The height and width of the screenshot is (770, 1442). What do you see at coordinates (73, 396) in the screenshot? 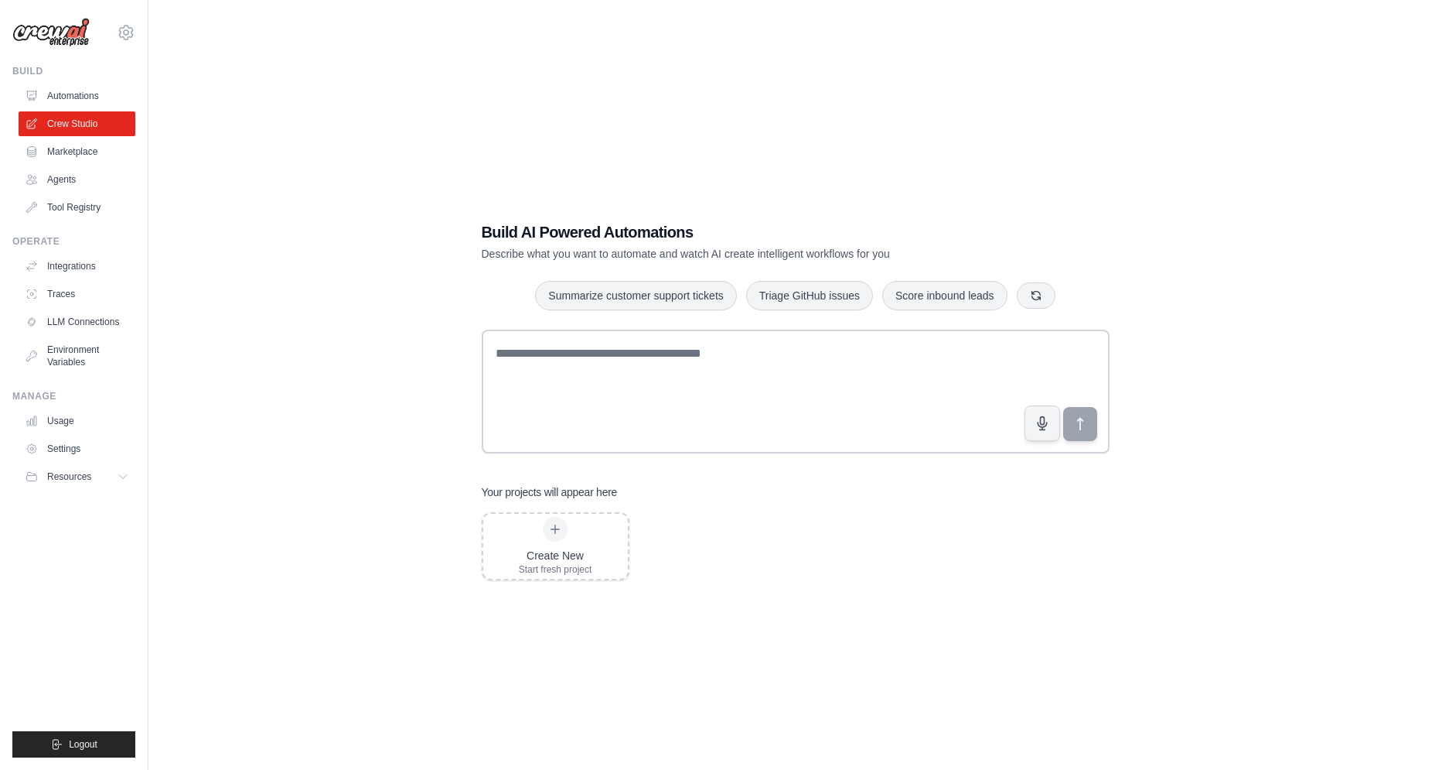
I see `div: Manage` at bounding box center [73, 396].